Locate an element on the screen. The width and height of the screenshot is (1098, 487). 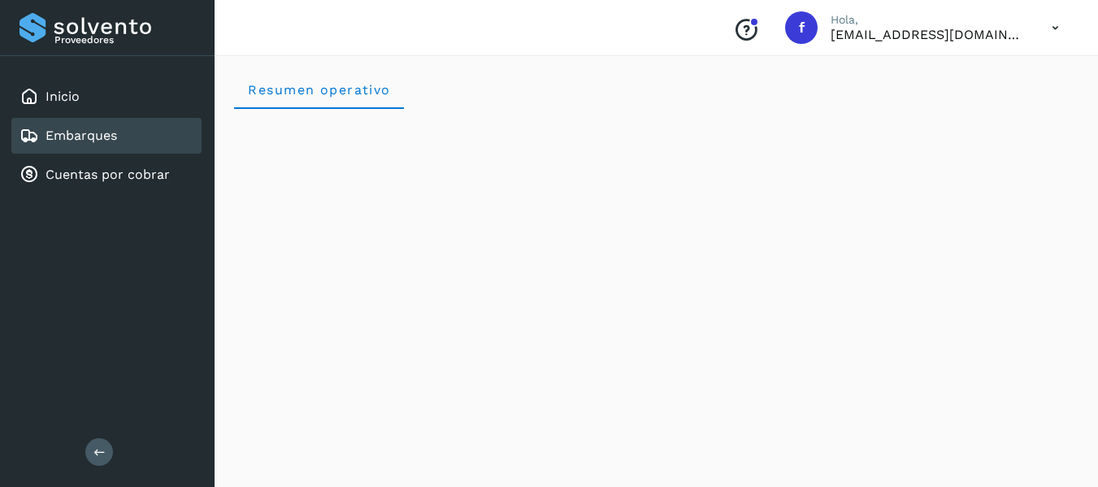
p: Hola, is located at coordinates (928, 20).